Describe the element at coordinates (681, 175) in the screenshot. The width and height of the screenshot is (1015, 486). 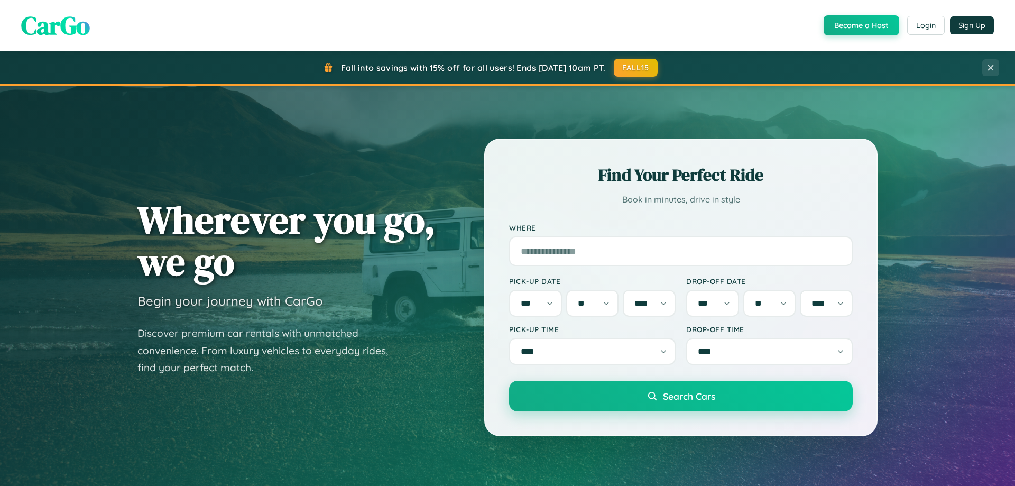
I see `h2: Find Your Perfect Ride` at that location.